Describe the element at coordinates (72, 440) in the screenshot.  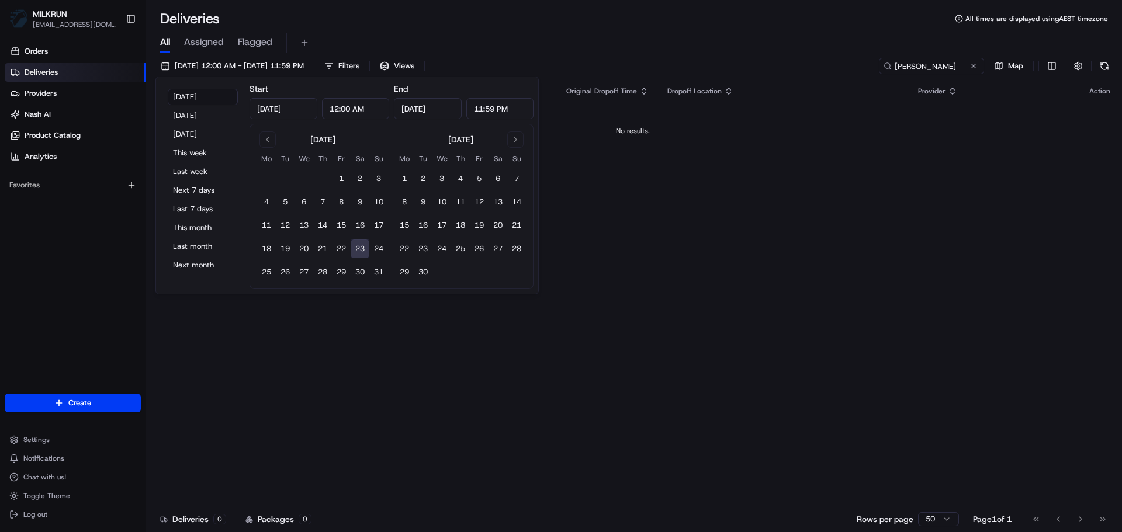
I see `button: Settings` at that location.